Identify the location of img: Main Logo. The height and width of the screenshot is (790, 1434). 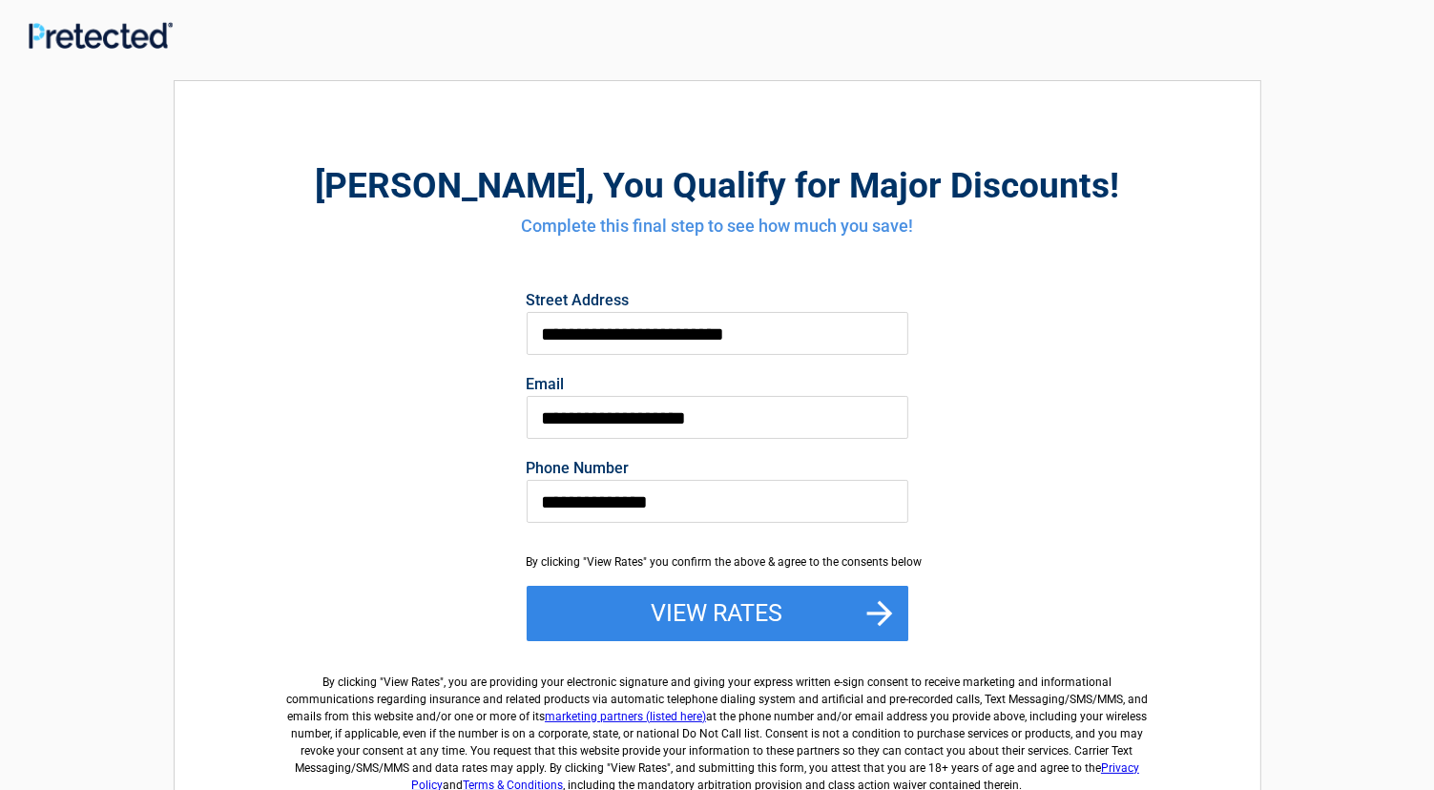
(100, 34).